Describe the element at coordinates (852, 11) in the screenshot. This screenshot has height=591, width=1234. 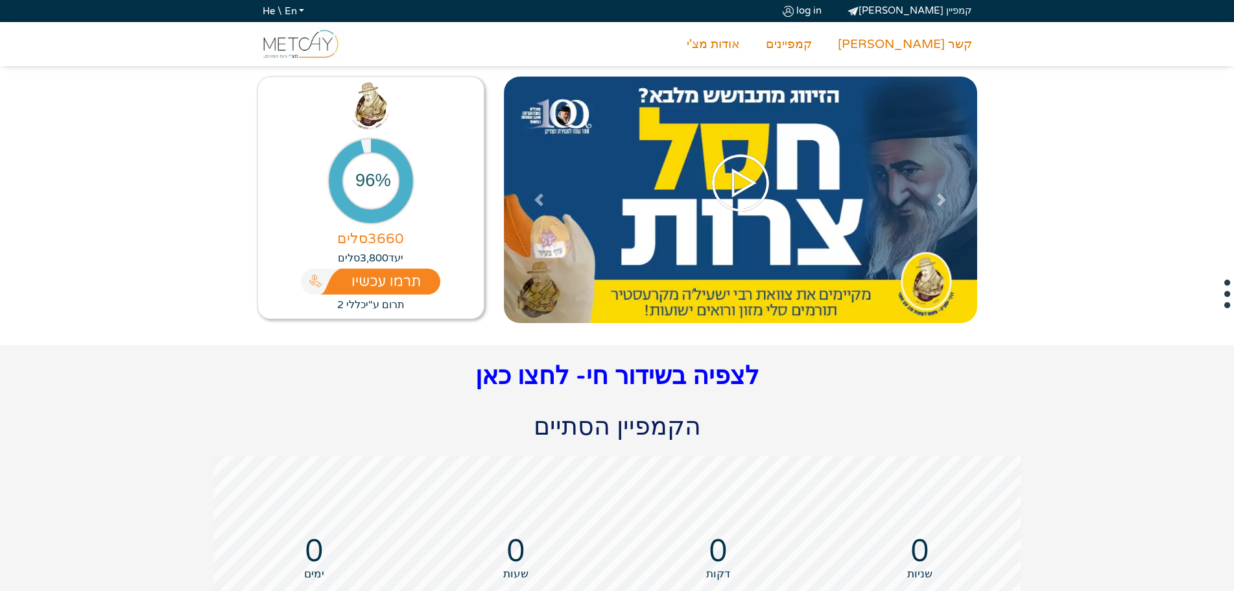
I see `img: plane3.png` at that location.